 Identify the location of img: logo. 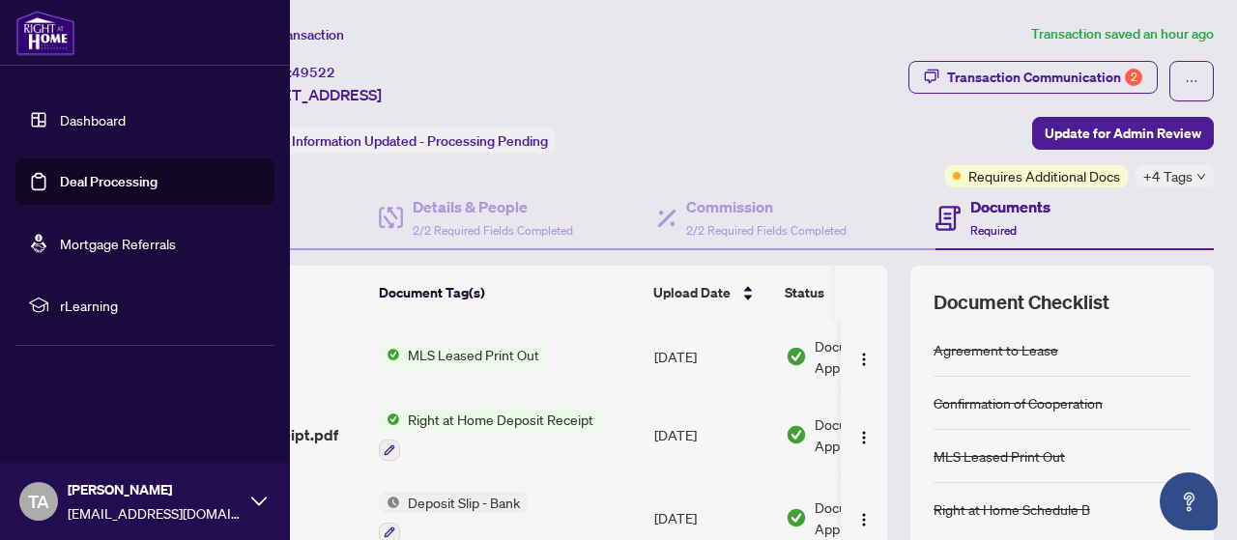
(45, 33).